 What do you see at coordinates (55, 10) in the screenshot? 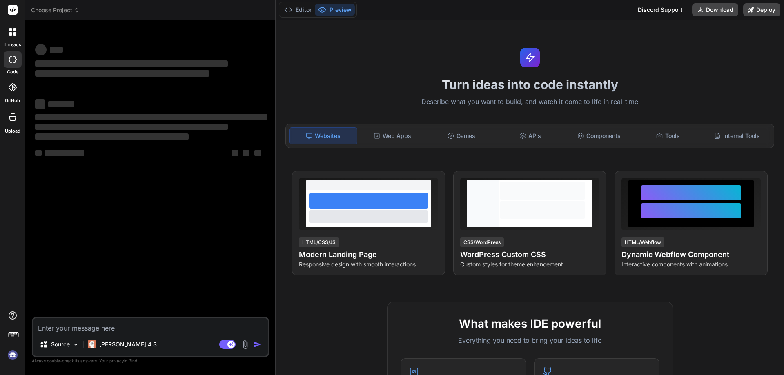
I see `span: Choose Project` at bounding box center [55, 10].